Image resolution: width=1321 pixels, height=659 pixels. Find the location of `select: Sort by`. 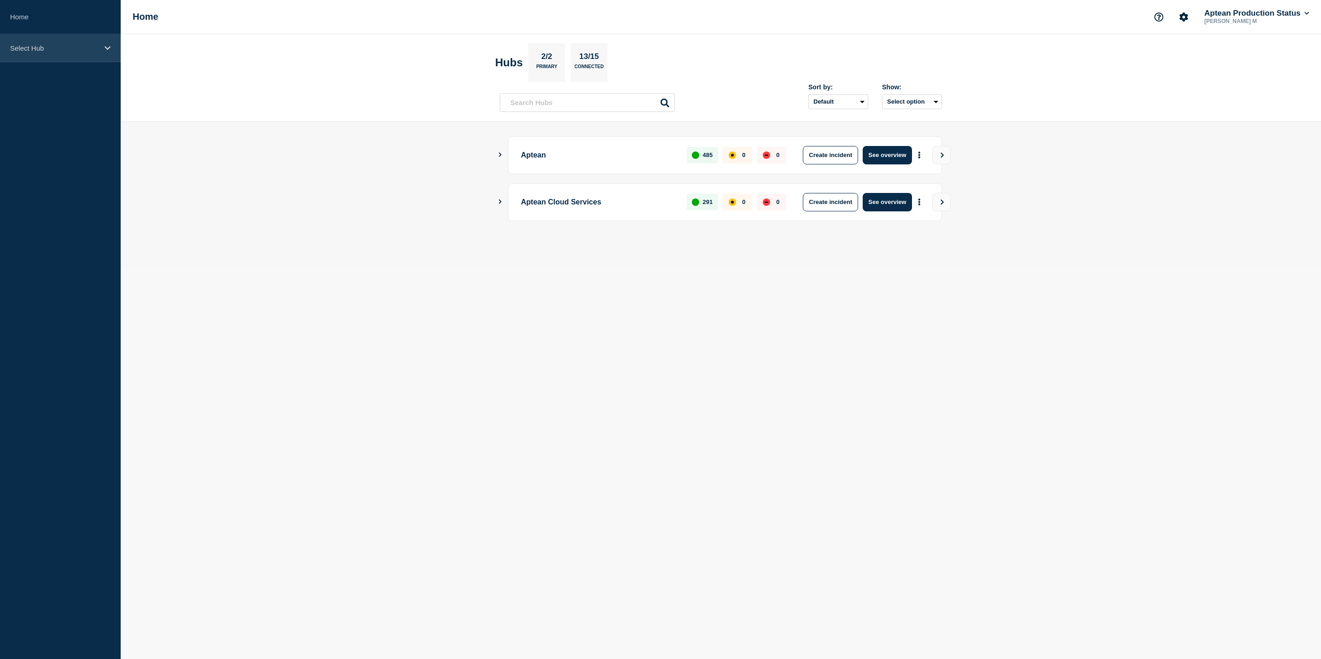

select: Sort by is located at coordinates (839, 102).